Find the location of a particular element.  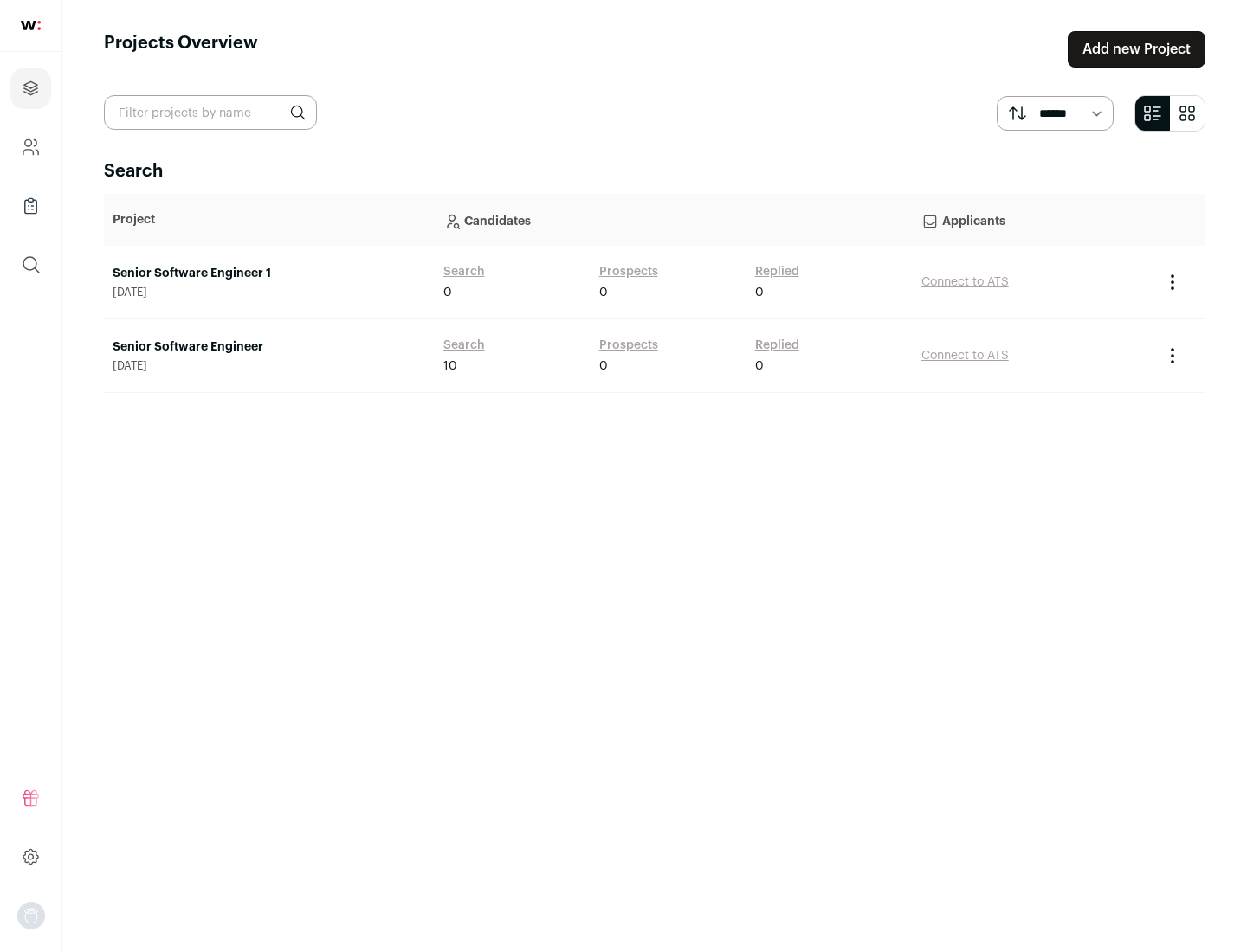

img: wellfound-shorthand-0d5821cbd27db2630d0214b213865d53afaa358527fdda9d0ea32b1df1b89c2c.svg is located at coordinates (31, 25).